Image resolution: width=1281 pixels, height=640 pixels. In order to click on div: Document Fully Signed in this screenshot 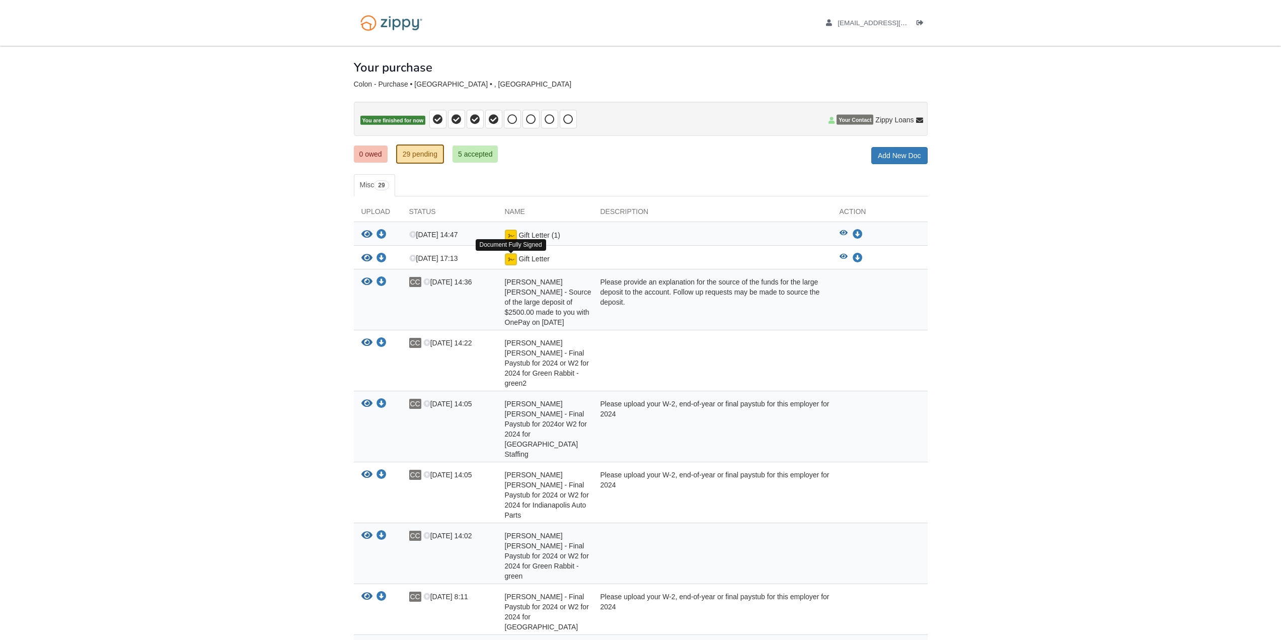, I will do `click(511, 245)`.